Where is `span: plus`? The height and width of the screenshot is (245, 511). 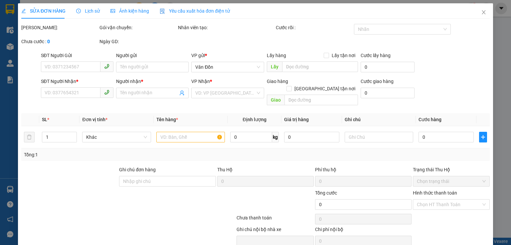 span: plus is located at coordinates (483, 137).